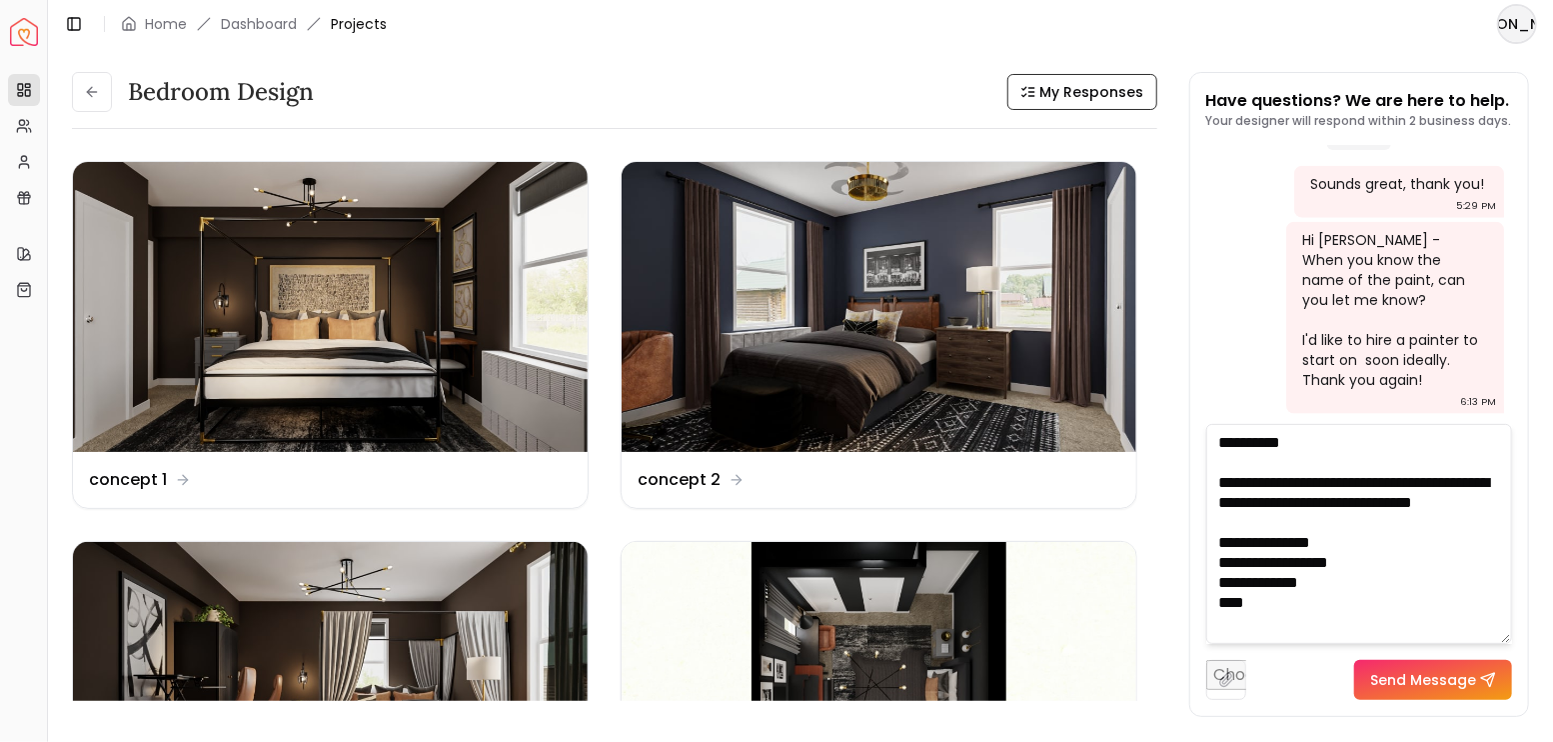 The height and width of the screenshot is (742, 1553). What do you see at coordinates (330, 335) in the screenshot?
I see `a: concept 1concept 1` at bounding box center [330, 335].